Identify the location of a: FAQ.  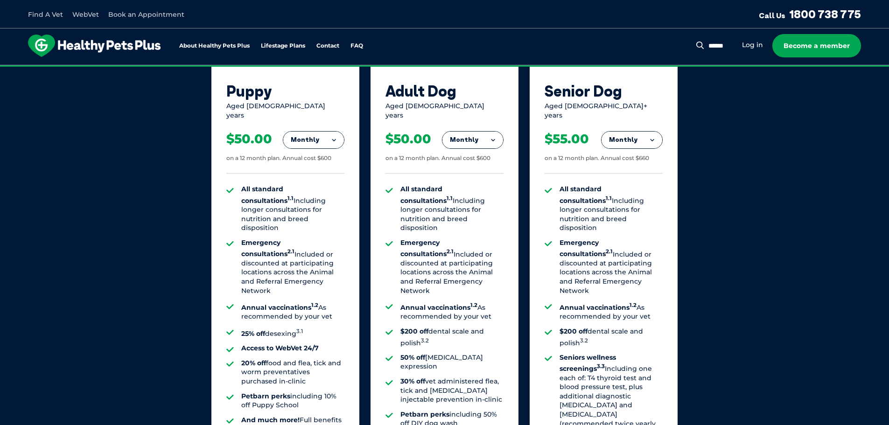
(357, 46).